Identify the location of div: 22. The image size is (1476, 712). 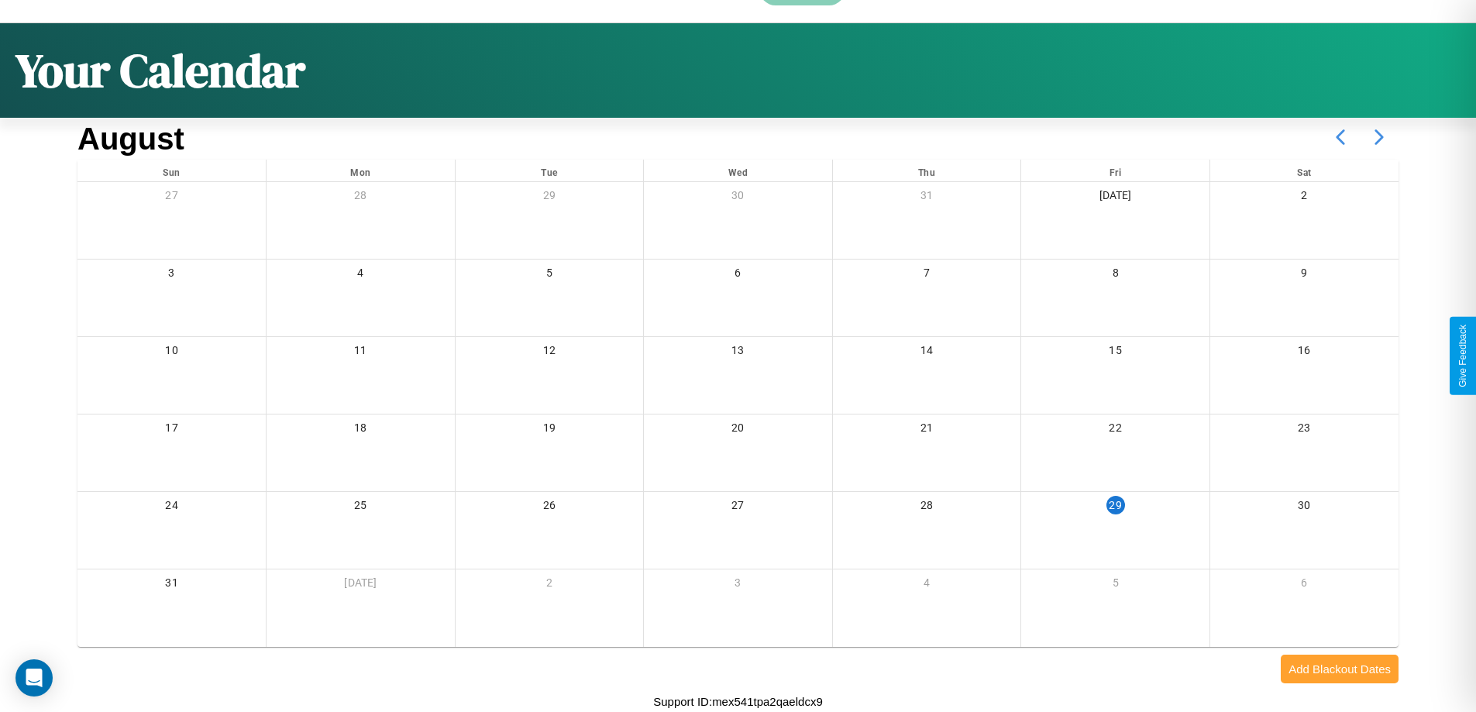
(1115, 430).